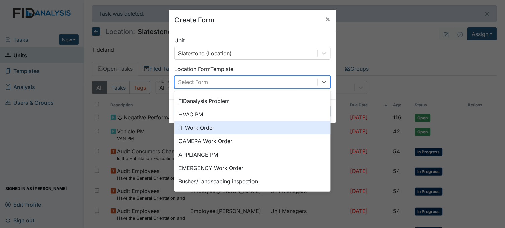 The image size is (505, 228). I want to click on div: CAMERA Work Order, so click(253, 141).